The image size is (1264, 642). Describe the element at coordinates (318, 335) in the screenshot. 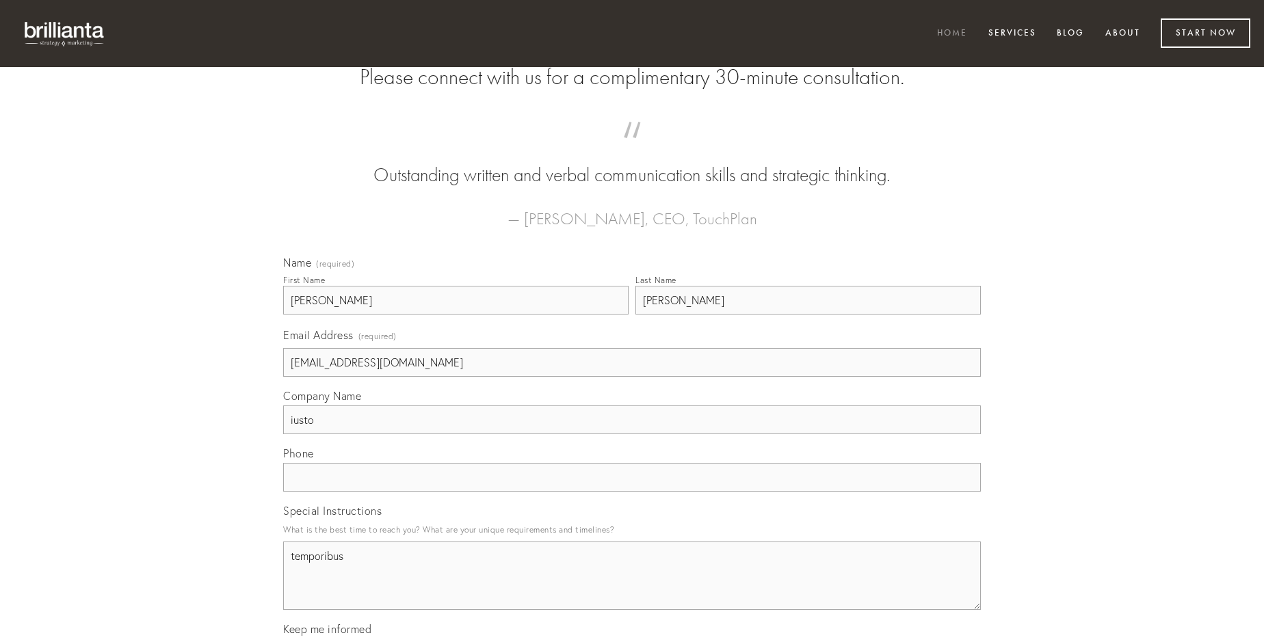

I see `span: Email Address` at that location.